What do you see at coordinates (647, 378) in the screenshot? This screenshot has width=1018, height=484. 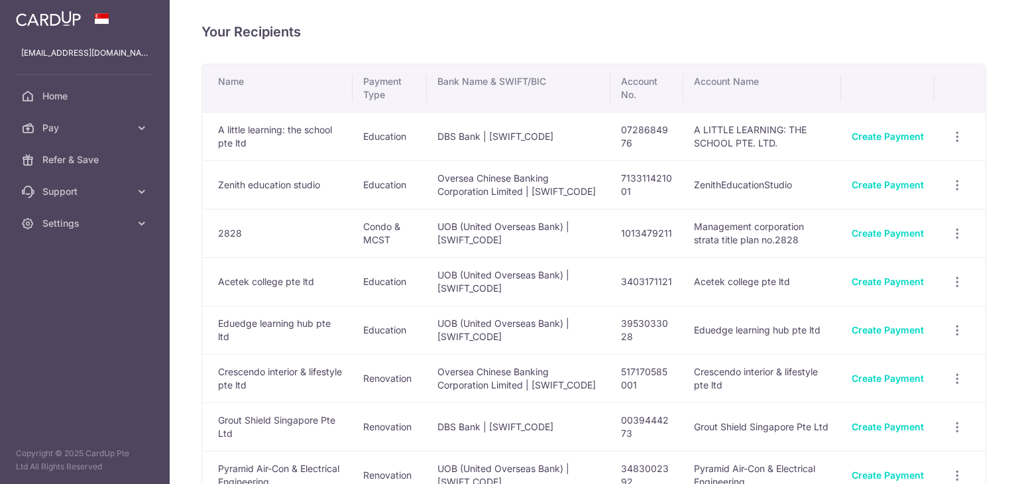 I see `td: 517170585001` at bounding box center [647, 378].